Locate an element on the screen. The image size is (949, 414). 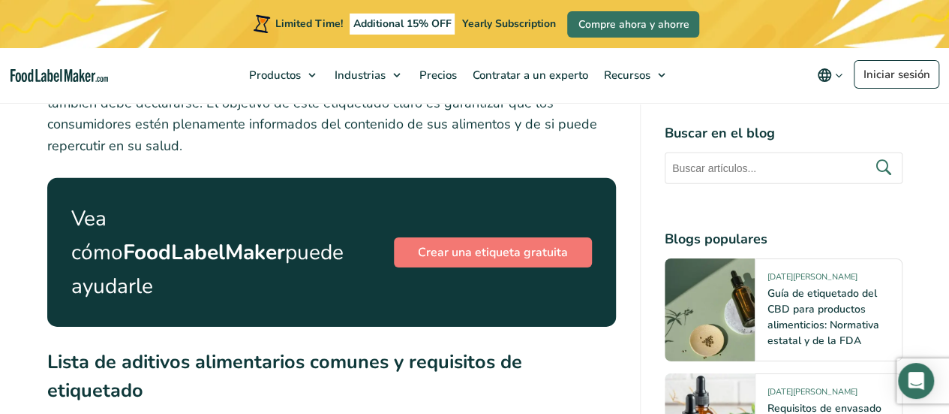
a: Industrias is located at coordinates (368, 75).